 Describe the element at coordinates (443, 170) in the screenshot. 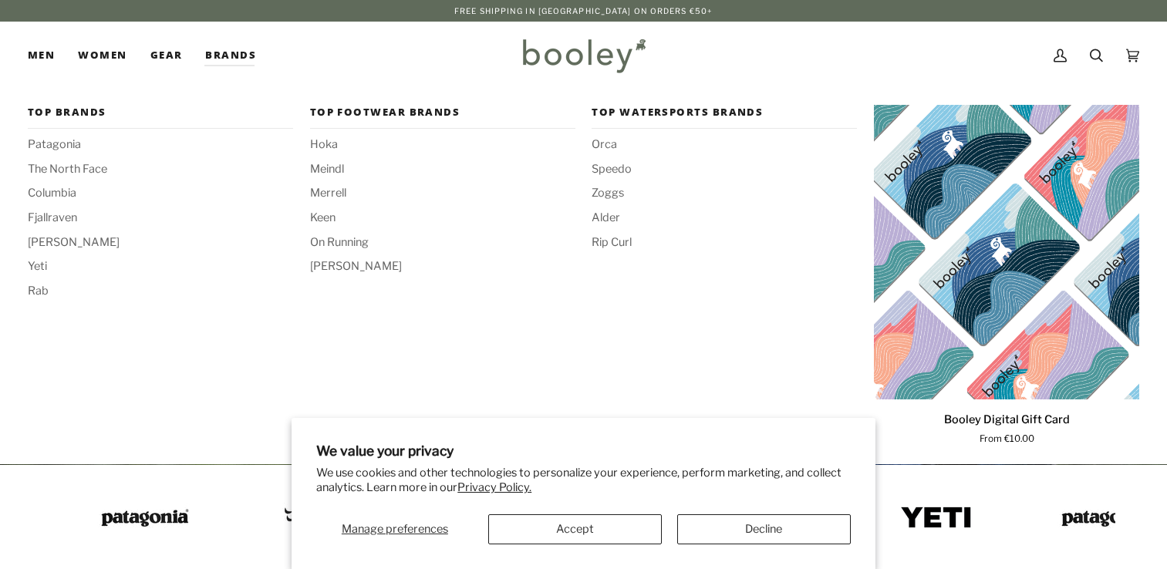

I see `span: Meindl` at that location.